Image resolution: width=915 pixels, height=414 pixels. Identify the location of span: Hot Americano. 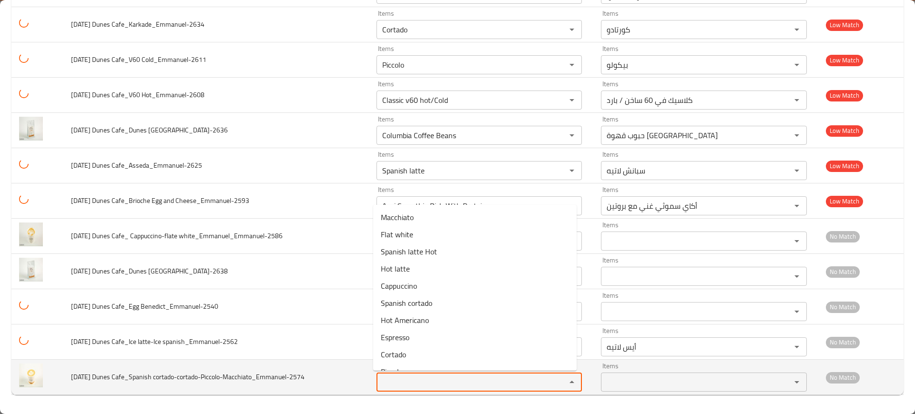
(405, 320).